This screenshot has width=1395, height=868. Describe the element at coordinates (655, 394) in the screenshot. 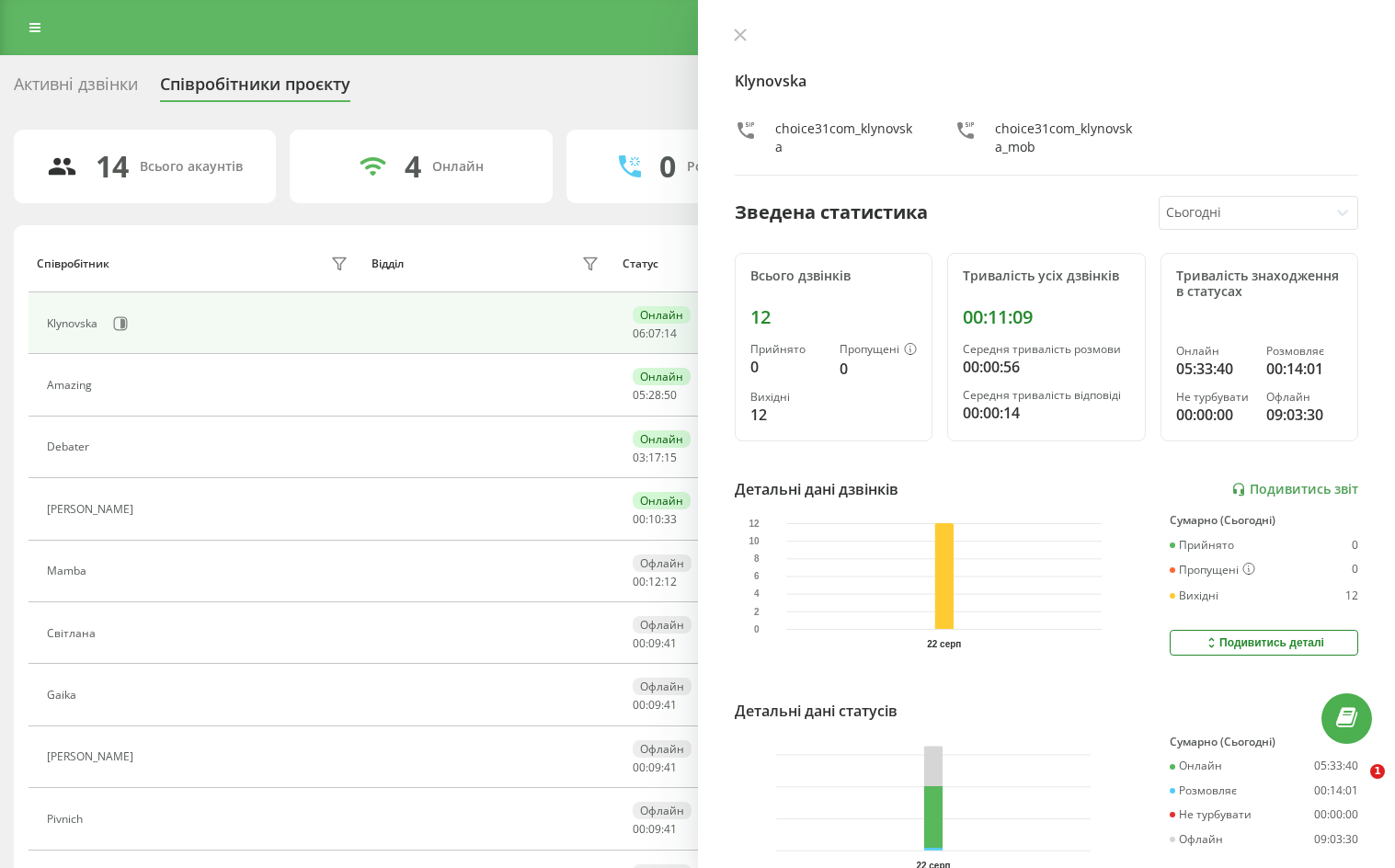

I see `span: 28` at that location.